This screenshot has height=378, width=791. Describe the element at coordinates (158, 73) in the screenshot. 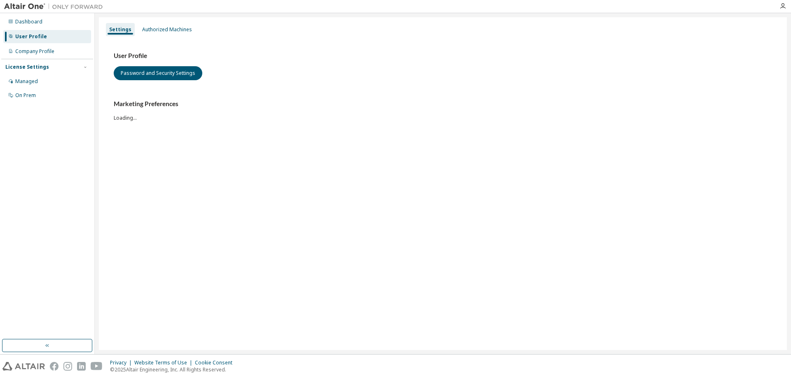

I see `button: Password and Security Settings` at that location.